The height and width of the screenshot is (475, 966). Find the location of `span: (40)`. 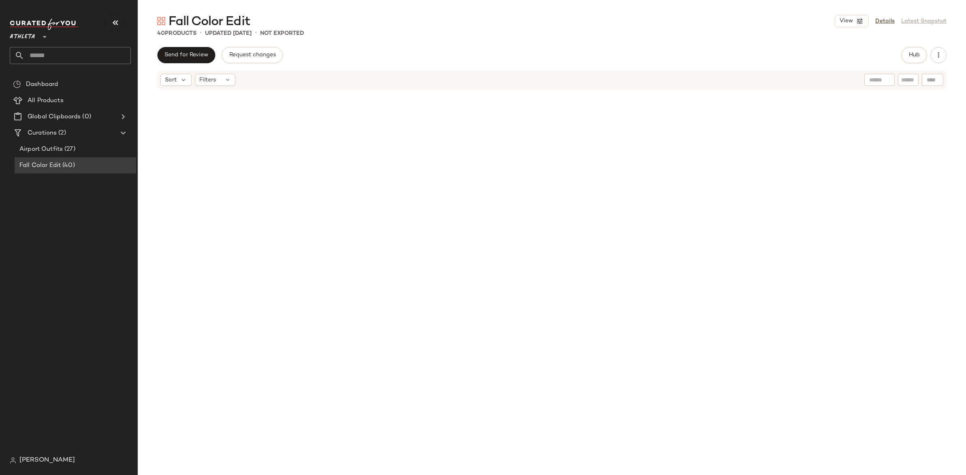

span: (40) is located at coordinates (68, 165).